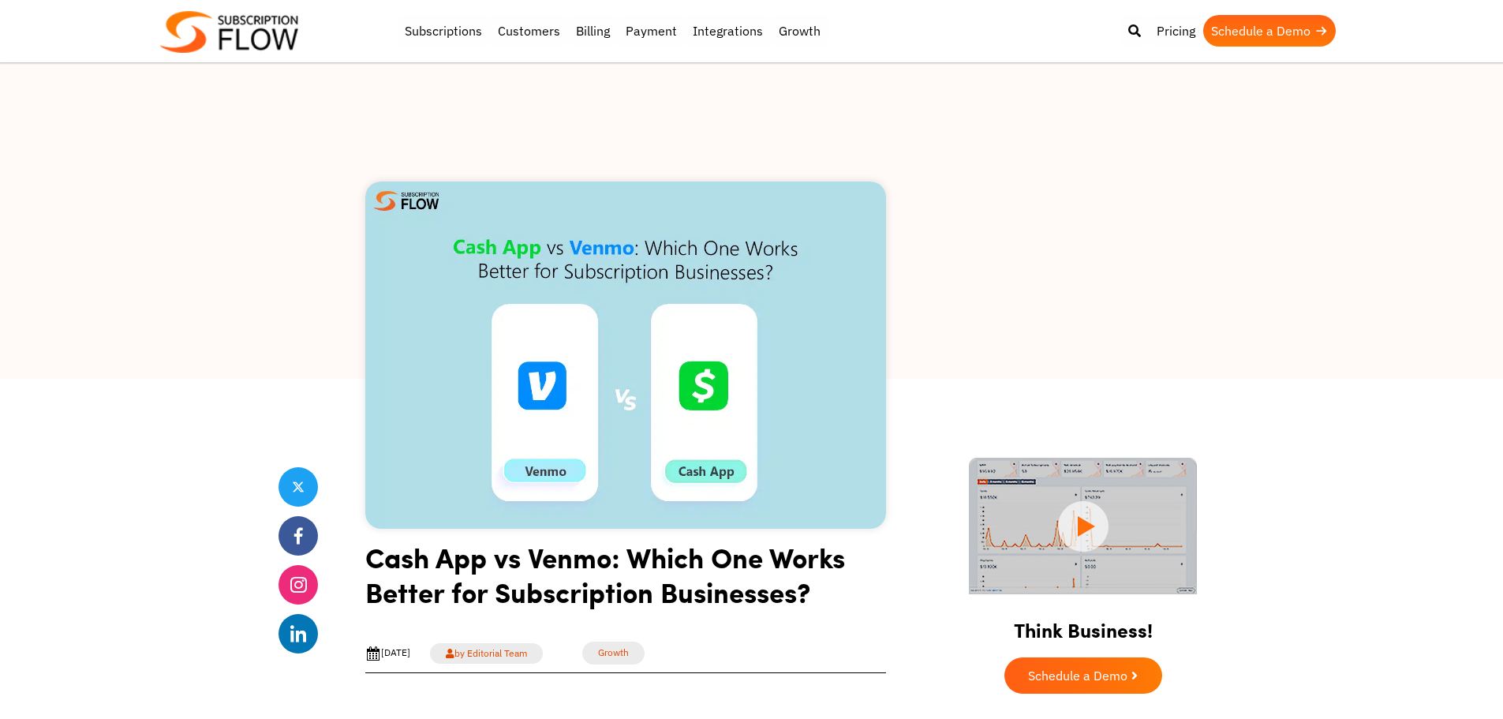 Image resolution: width=1503 pixels, height=719 pixels. I want to click on a: Payment, so click(651, 31).